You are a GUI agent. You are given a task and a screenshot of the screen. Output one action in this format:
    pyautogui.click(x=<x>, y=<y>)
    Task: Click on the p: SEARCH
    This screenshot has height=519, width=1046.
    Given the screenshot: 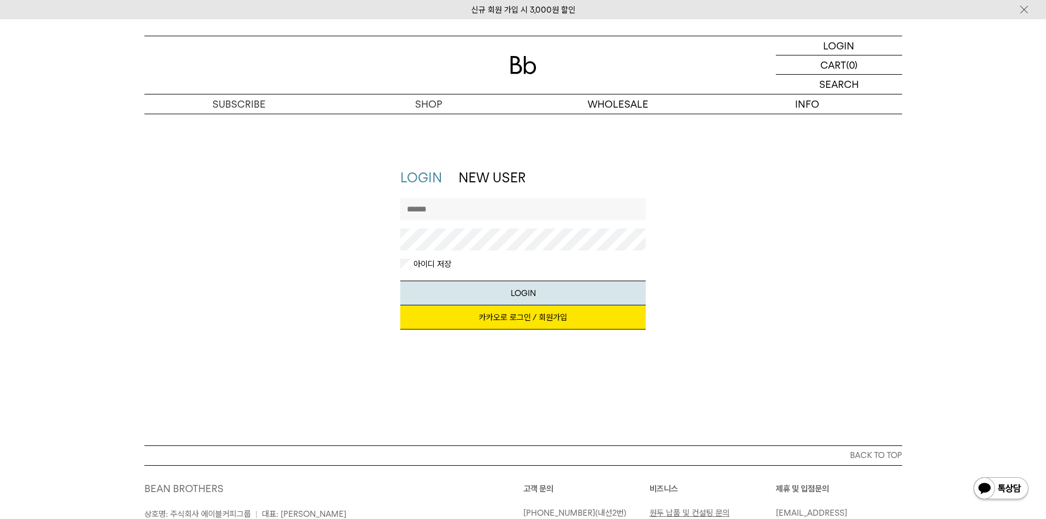 What is the action you would take?
    pyautogui.click(x=839, y=84)
    